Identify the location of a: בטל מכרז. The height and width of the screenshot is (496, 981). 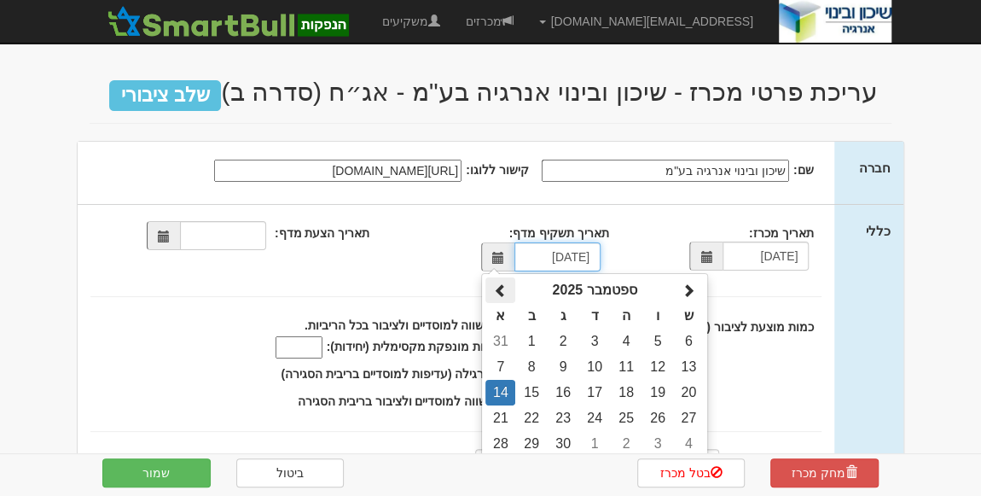
(691, 473).